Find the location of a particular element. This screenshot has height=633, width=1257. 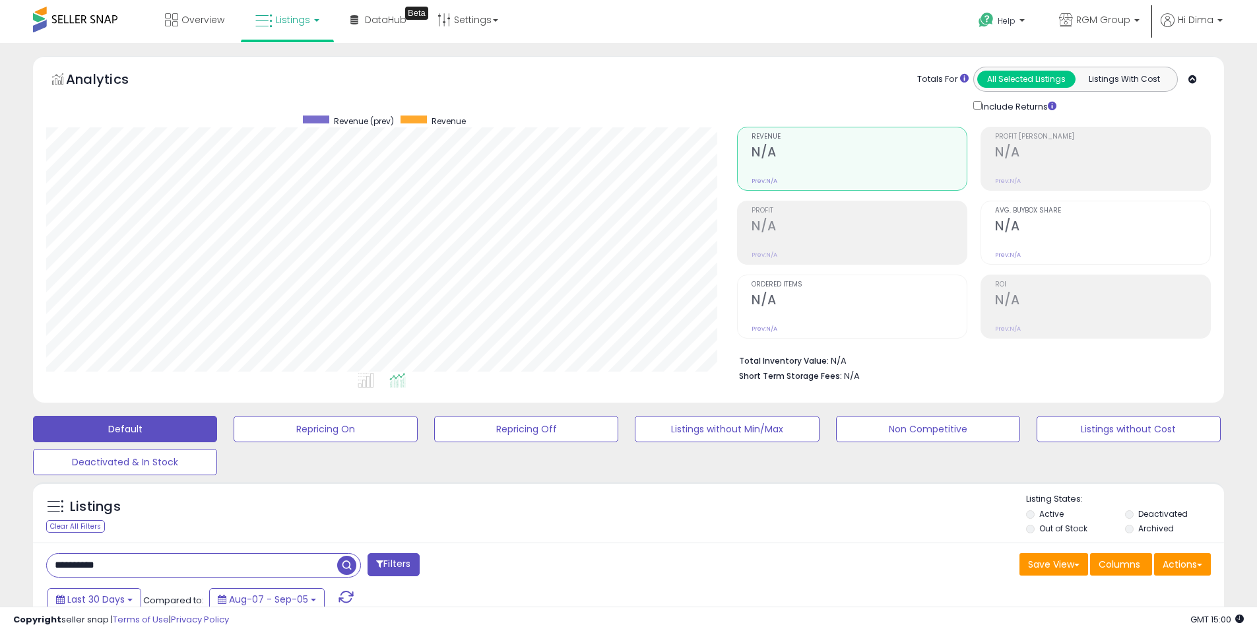

span: Profit is located at coordinates (859, 211).